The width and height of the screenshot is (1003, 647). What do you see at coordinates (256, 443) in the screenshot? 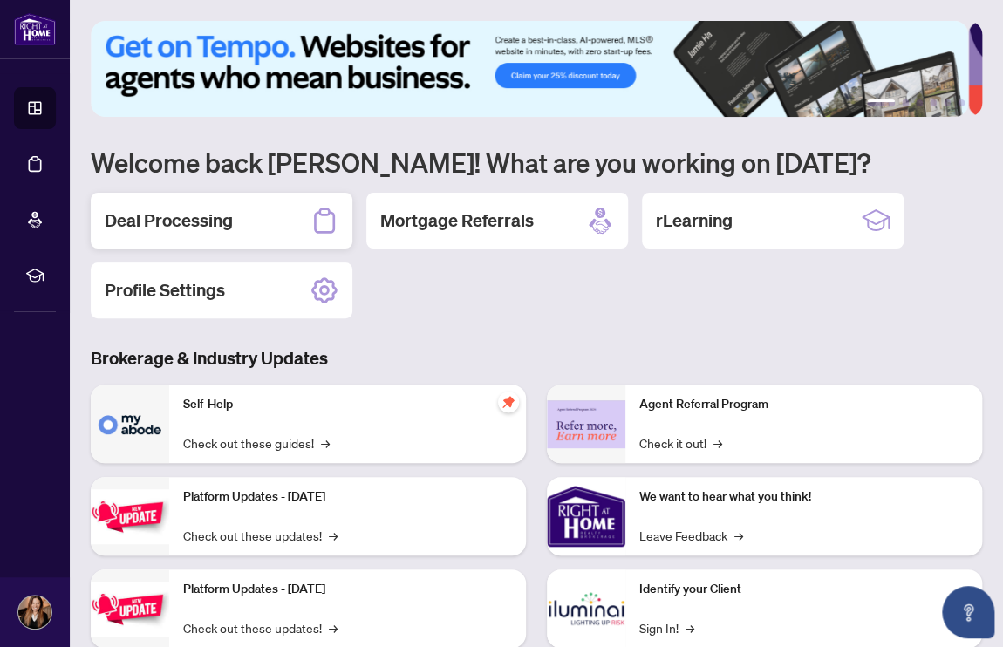
I see `a: Check out these guides!→` at bounding box center [256, 443].